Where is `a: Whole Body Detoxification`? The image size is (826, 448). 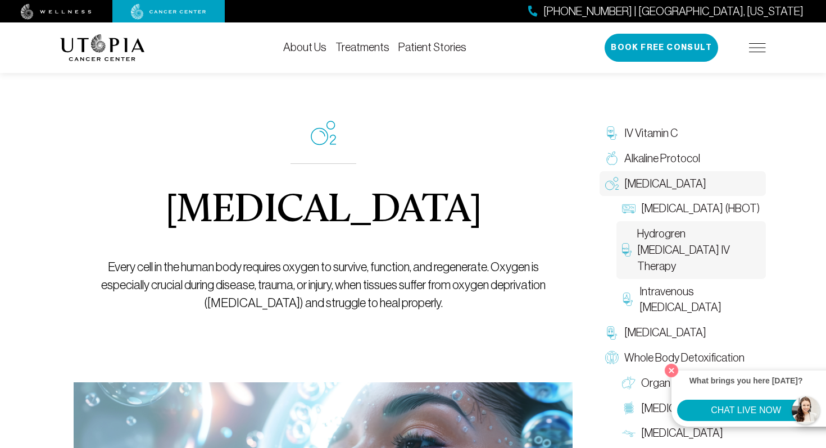 a: Whole Body Detoxification is located at coordinates (683, 358).